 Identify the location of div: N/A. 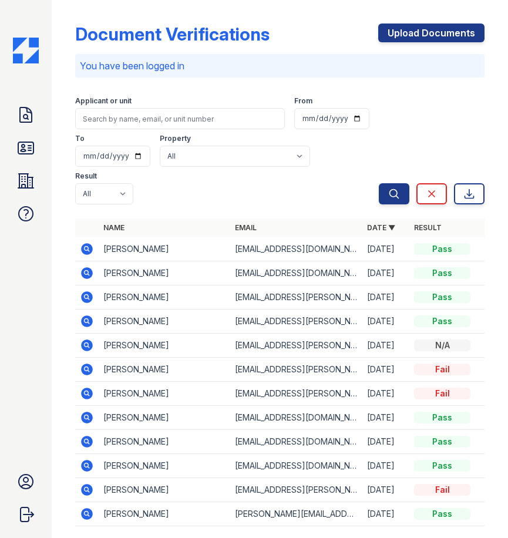
(442, 346).